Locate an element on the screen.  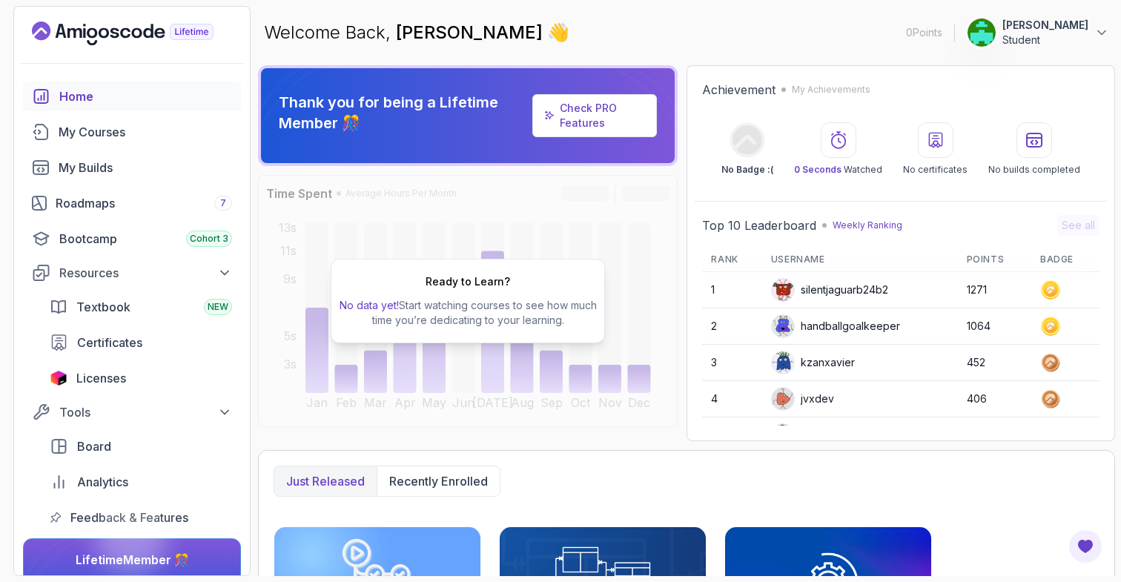
p: 0 Points is located at coordinates (924, 33).